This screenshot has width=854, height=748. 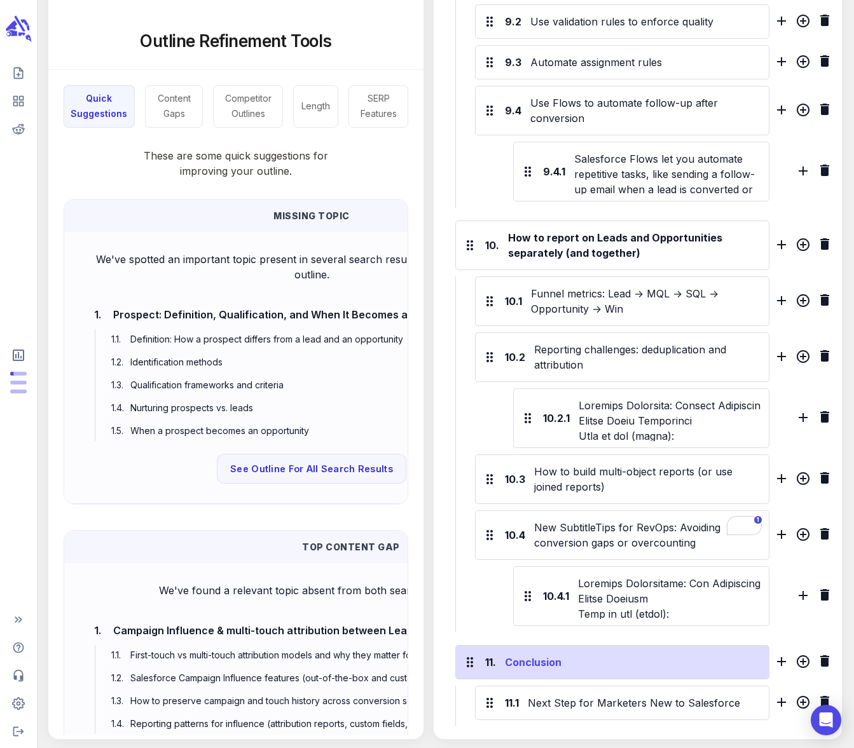 What do you see at coordinates (515, 357) in the screenshot?
I see `div: 10.2` at bounding box center [515, 357].